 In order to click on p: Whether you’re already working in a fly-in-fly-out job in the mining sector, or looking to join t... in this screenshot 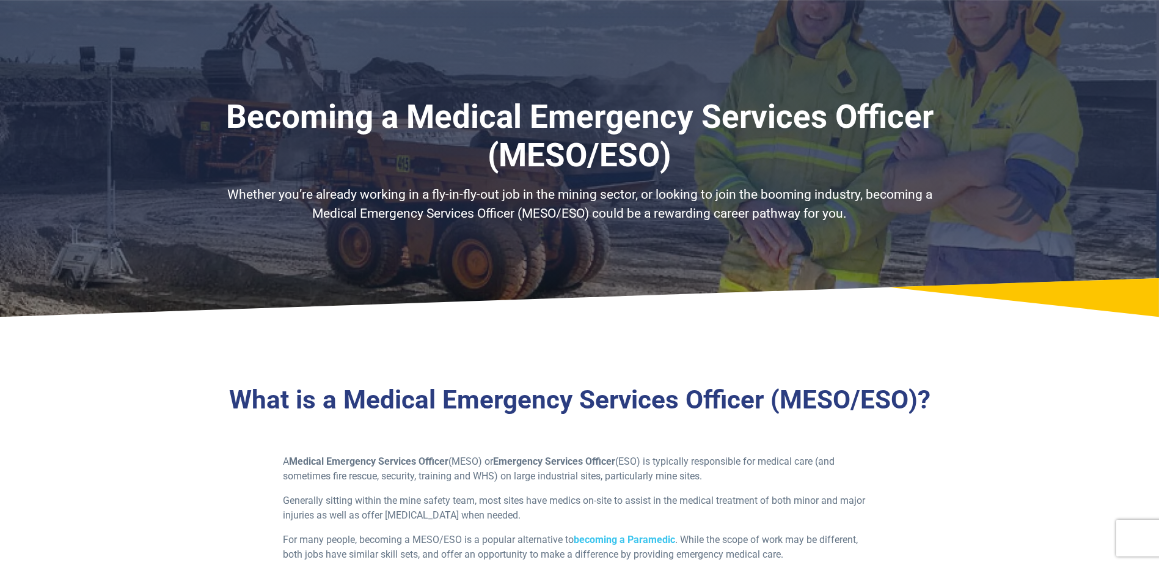, I will do `click(580, 204)`.